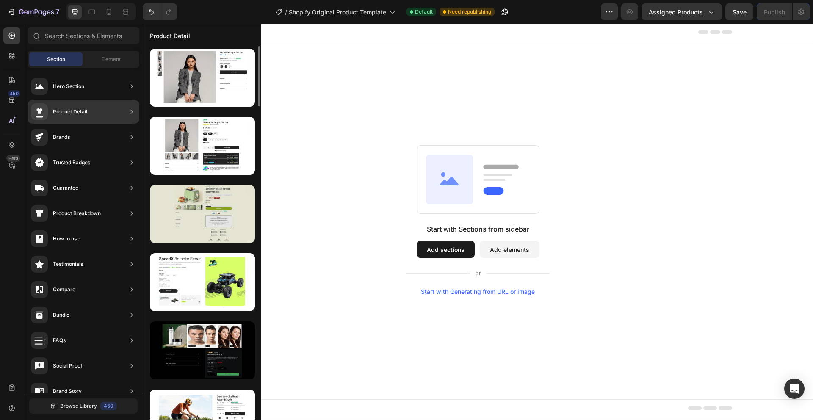  What do you see at coordinates (303, 226) in the screenshot?
I see `button: Add sections` at bounding box center [303, 226].